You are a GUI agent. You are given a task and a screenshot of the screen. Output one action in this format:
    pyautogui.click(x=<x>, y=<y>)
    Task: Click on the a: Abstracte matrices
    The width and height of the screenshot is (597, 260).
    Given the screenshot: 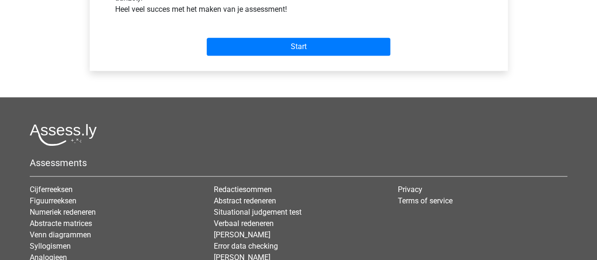 What is the action you would take?
    pyautogui.click(x=61, y=223)
    